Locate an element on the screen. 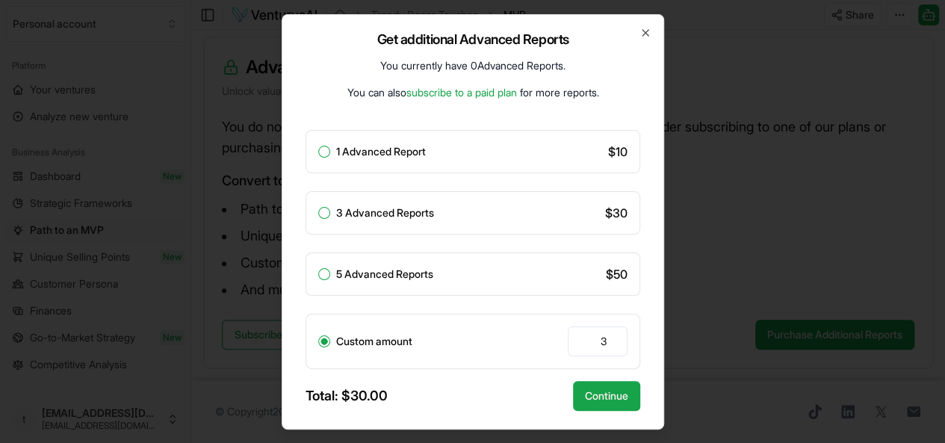  label: Custom amount is located at coordinates (374, 341).